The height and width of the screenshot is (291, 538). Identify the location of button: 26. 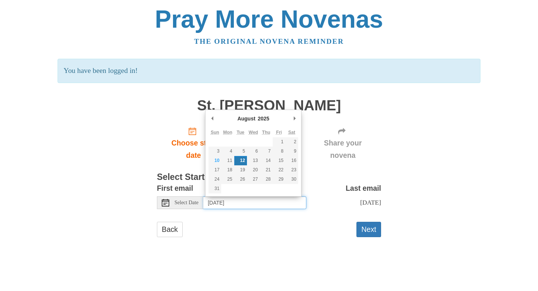
(241, 179).